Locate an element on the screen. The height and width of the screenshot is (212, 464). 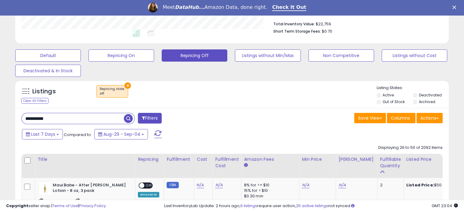
div: Repricing is located at coordinates (150, 159).